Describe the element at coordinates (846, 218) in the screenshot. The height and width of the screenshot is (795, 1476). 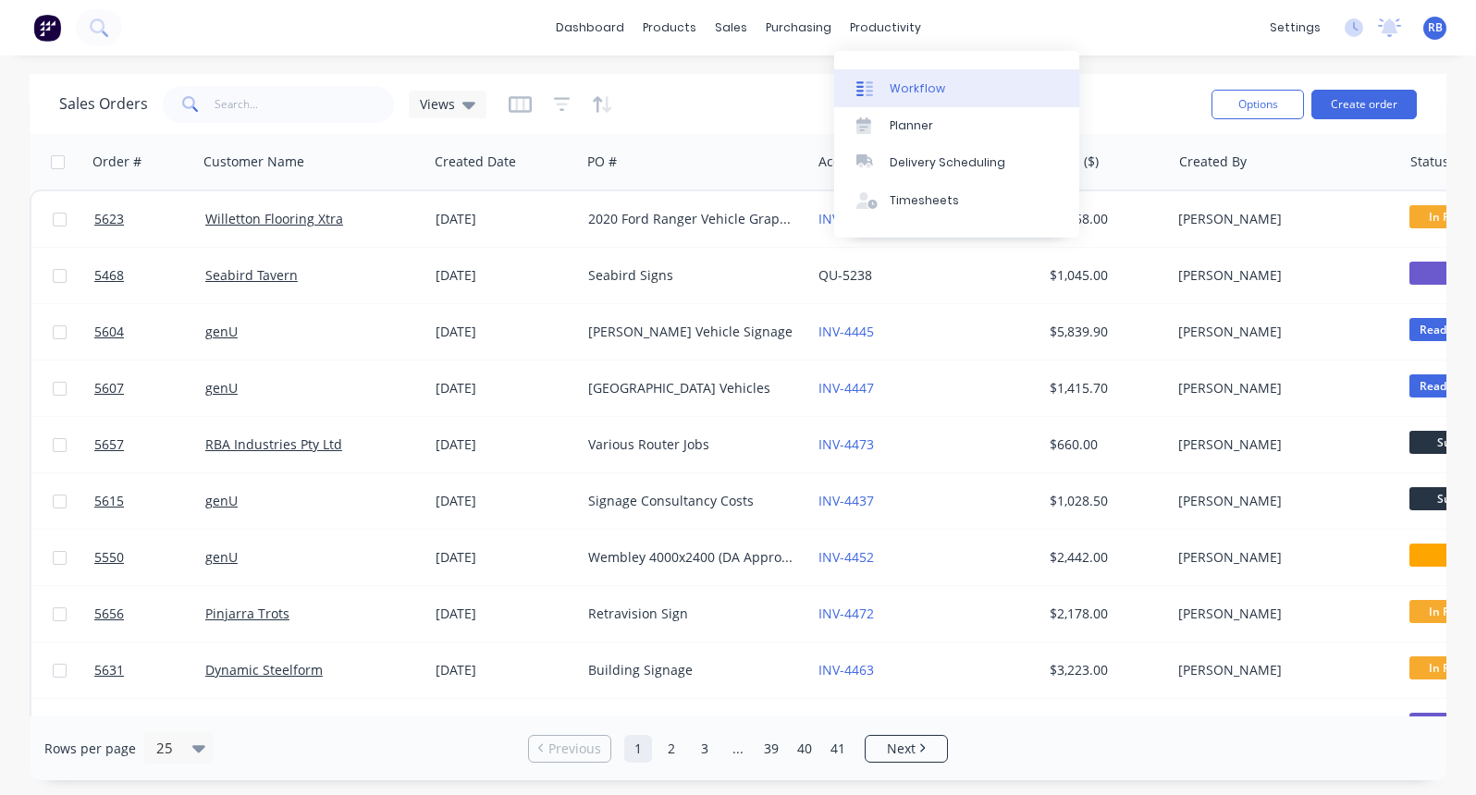
I see `a: INV-4474` at that location.